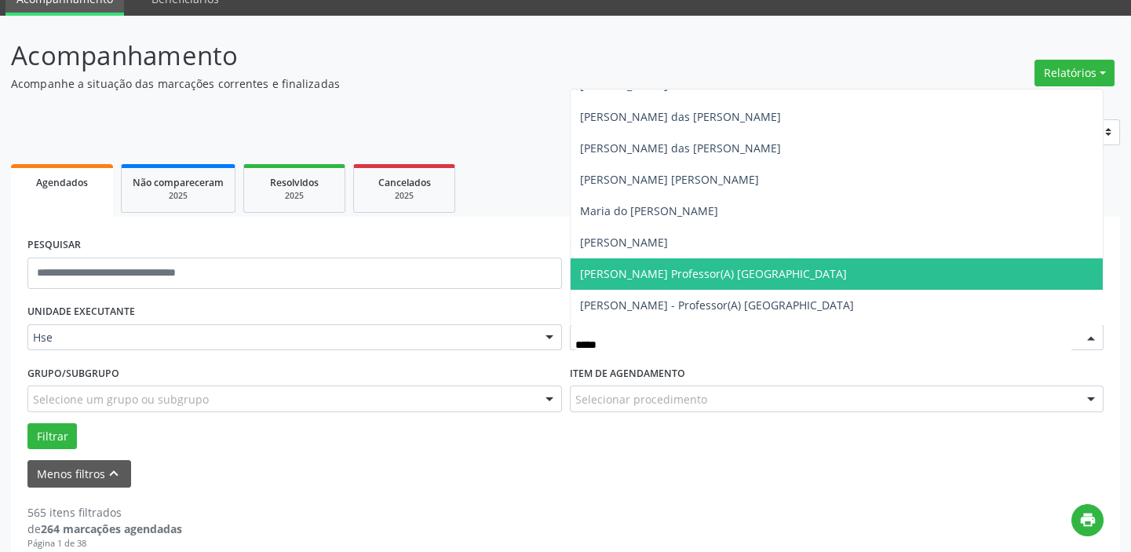 This screenshot has height=552, width=1131. I want to click on span: Não compareceram, so click(178, 182).